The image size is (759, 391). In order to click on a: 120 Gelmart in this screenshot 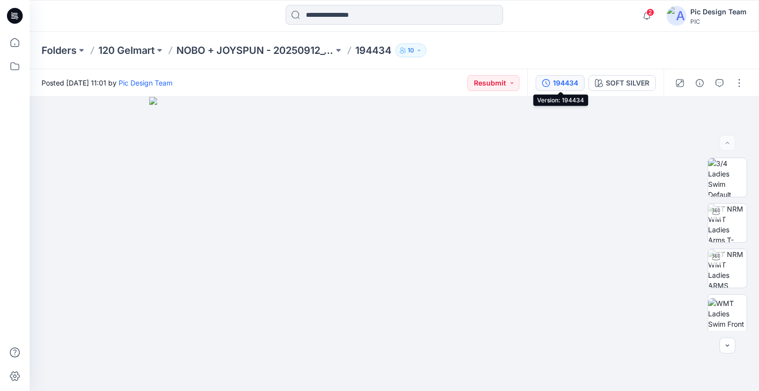, I will do `click(126, 50)`.